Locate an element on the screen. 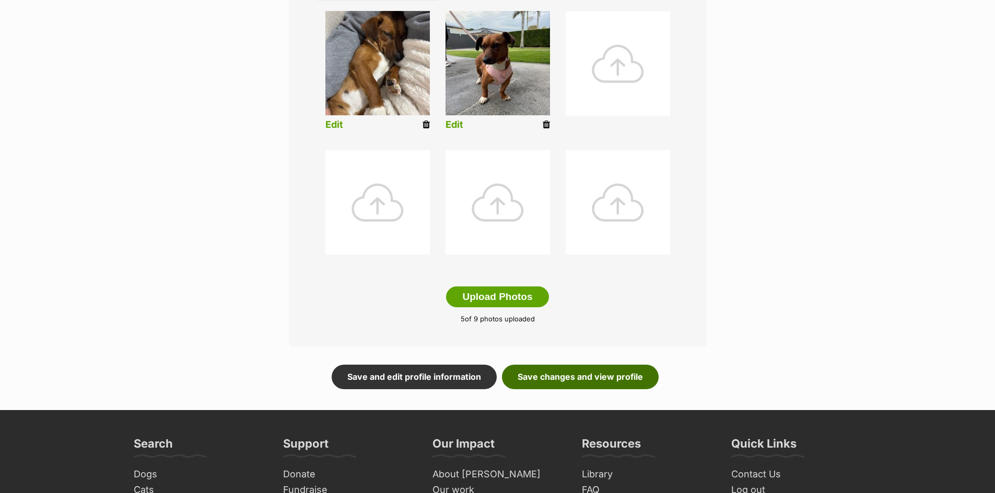 The width and height of the screenshot is (995, 493). img: qluhxaoauvnhafskrwjk.jpg is located at coordinates (378, 63).